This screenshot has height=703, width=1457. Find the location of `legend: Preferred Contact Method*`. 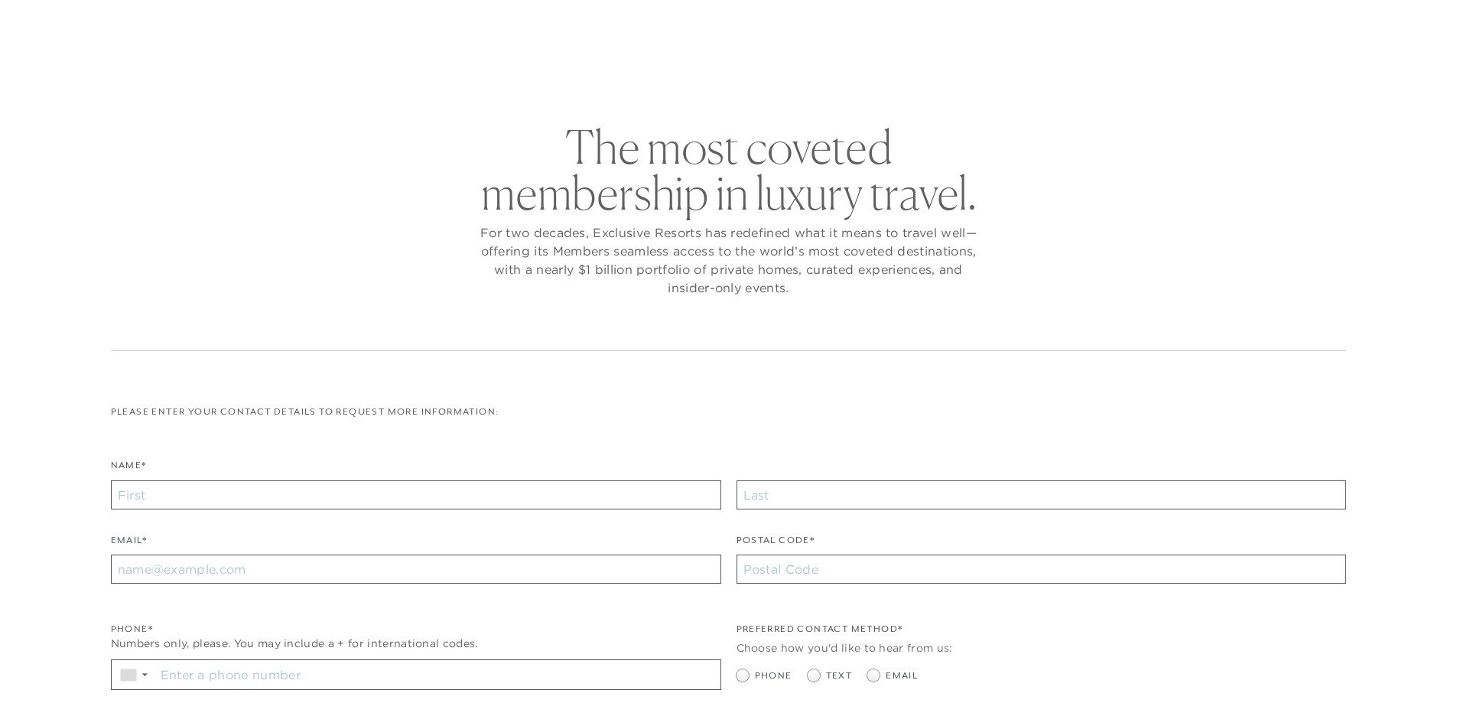

legend: Preferred Contact Method* is located at coordinates (820, 633).